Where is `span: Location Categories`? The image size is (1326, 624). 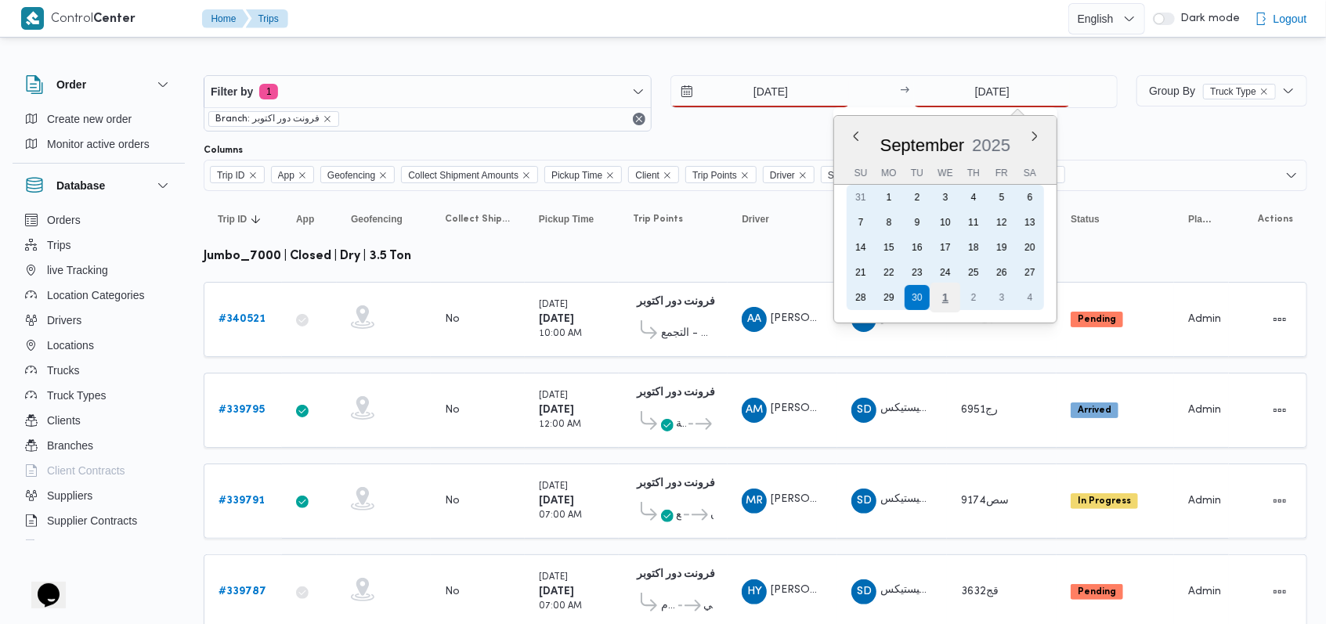
span: Location Categories is located at coordinates (96, 295).